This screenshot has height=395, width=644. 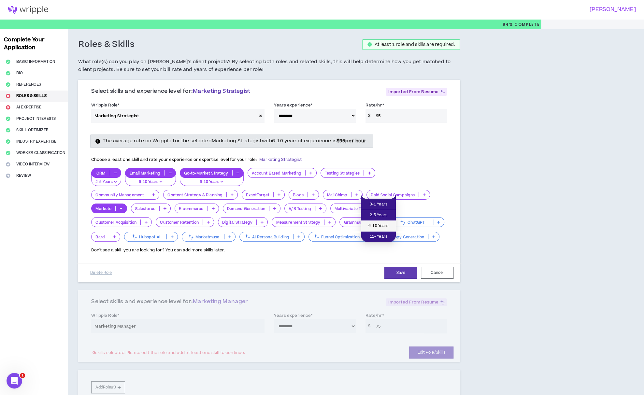 I want to click on p: GrammarlyGO, so click(x=357, y=222).